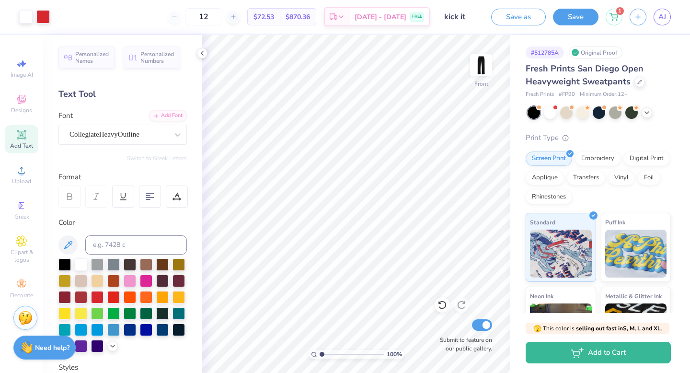 The image size is (690, 373). What do you see at coordinates (646, 159) in the screenshot?
I see `div: Digital Print` at bounding box center [646, 159].